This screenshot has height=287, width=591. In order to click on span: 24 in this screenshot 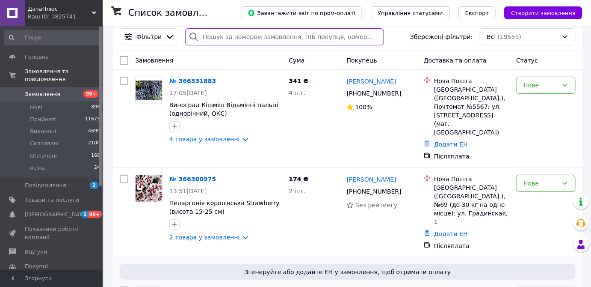, I will do `click(97, 168)`.